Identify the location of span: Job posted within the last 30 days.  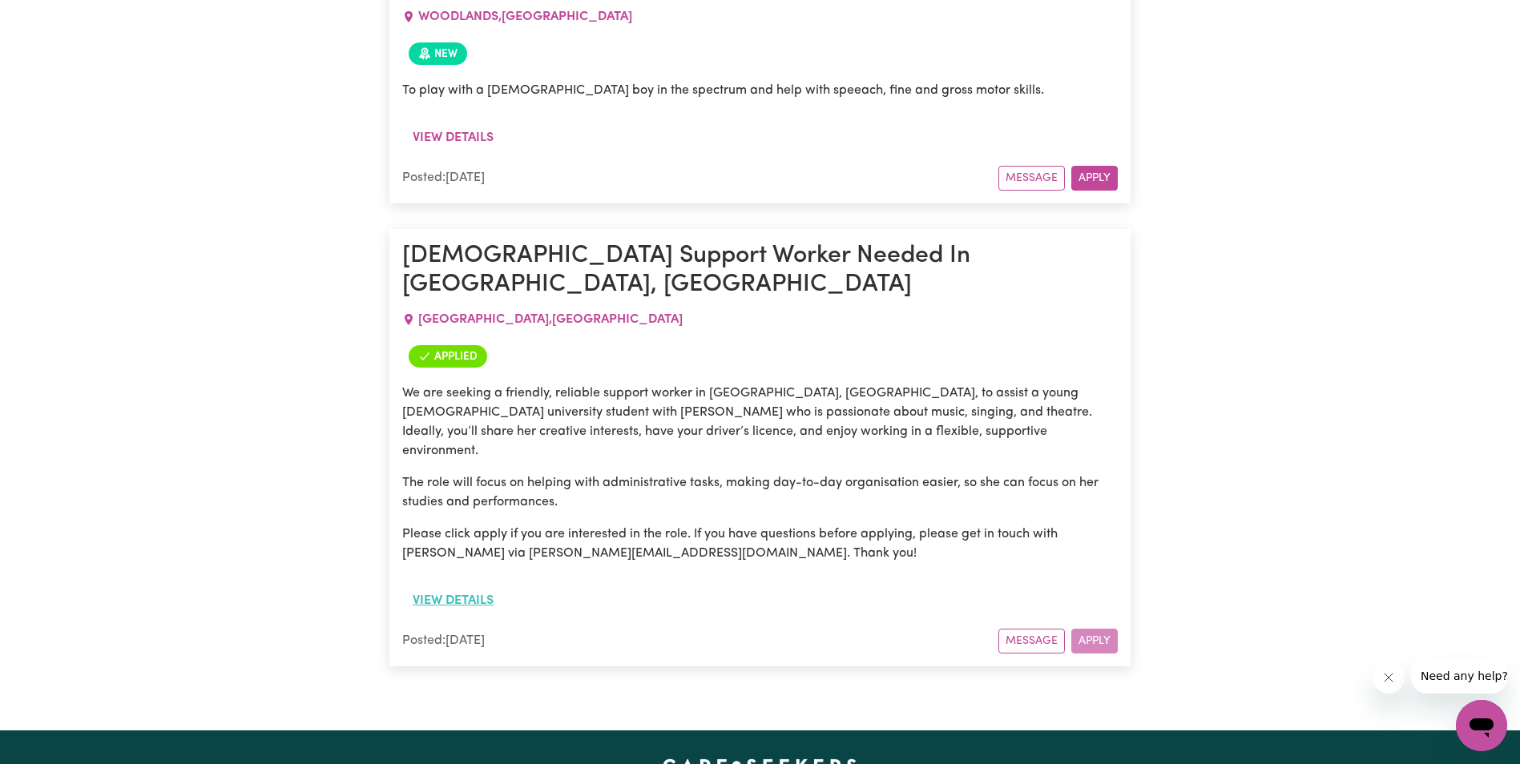
(437, 54).